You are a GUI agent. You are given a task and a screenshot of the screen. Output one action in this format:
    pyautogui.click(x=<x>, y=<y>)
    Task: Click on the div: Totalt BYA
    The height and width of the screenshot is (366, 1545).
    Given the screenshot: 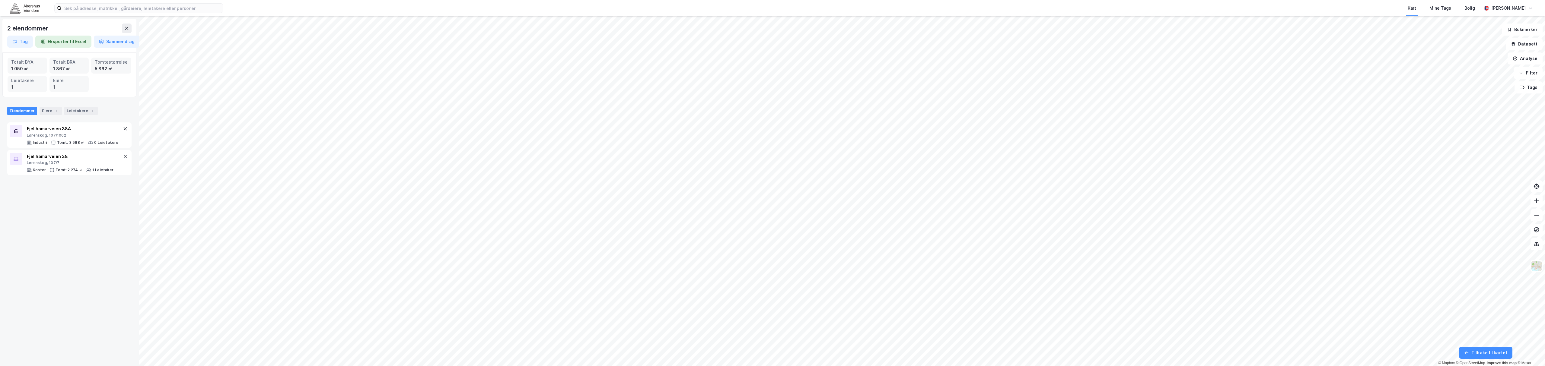 What is the action you would take?
    pyautogui.click(x=27, y=62)
    